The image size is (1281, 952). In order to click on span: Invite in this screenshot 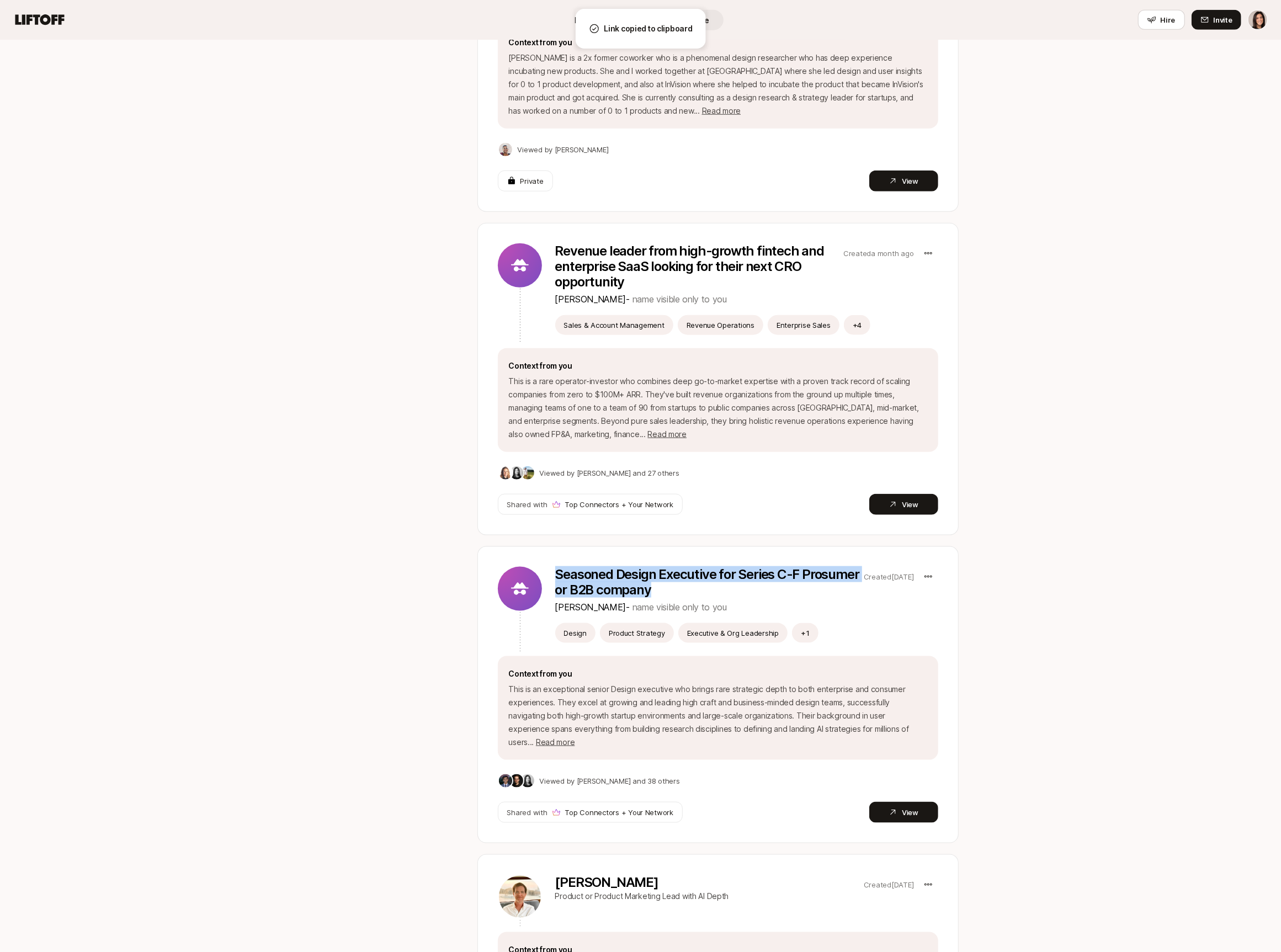, I will do `click(1223, 20)`.